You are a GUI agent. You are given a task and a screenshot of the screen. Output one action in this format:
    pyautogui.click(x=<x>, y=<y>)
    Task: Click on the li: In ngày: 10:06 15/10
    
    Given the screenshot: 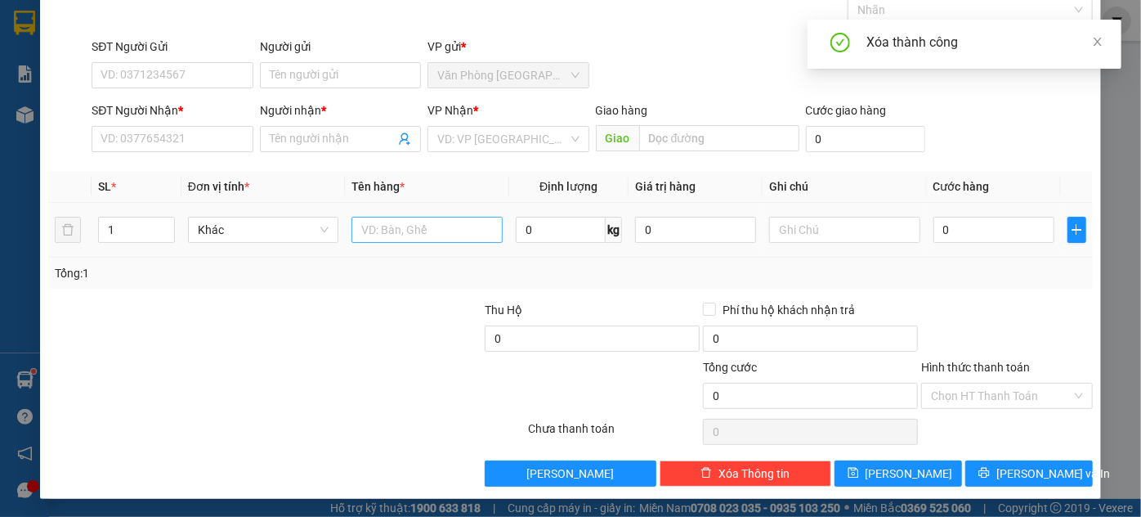 What is the action you would take?
    pyautogui.click(x=98, y=132)
    